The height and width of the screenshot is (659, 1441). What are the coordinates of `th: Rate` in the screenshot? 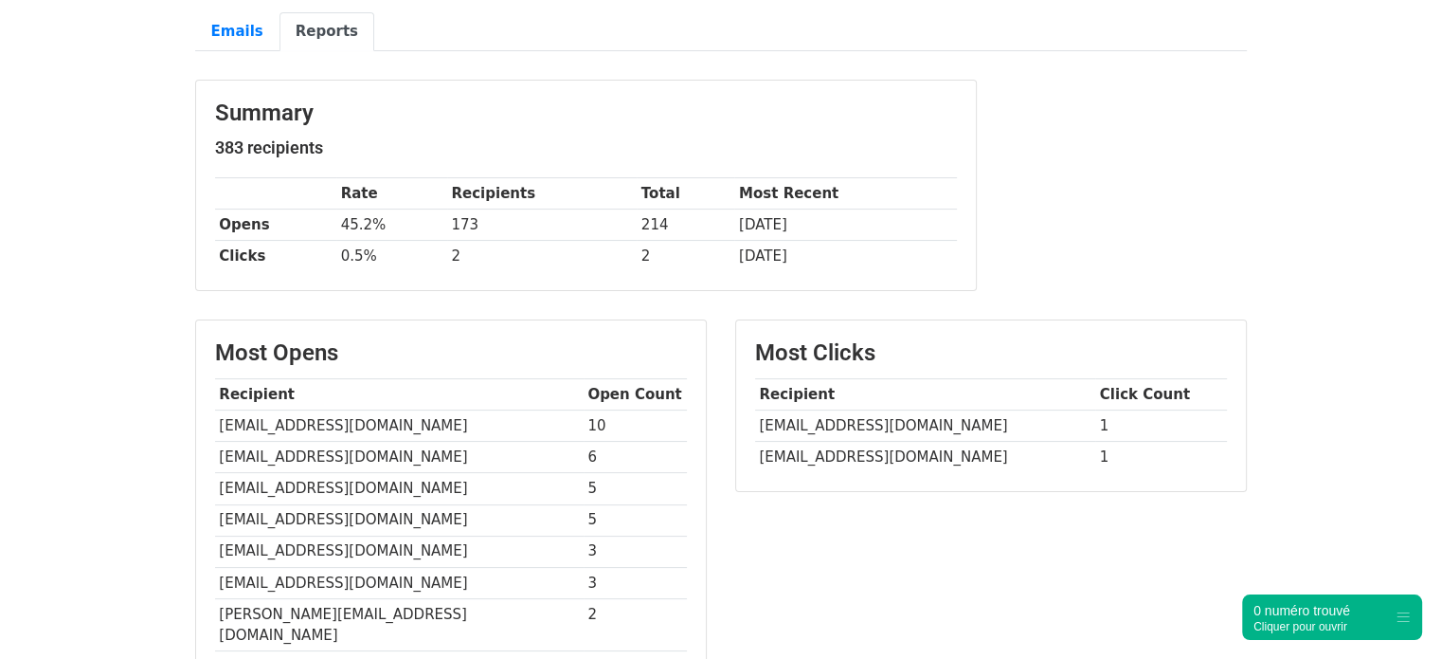 It's located at (391, 193).